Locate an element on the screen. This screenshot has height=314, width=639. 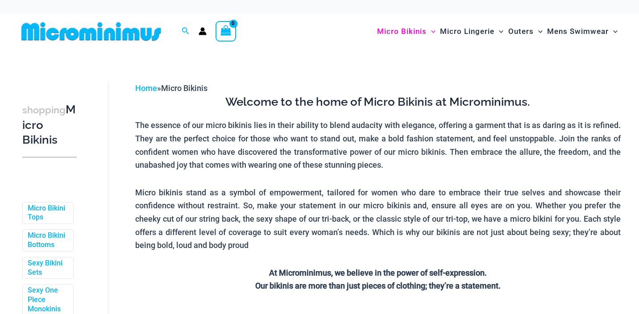
strong: At Microminimus, we believe in the power of self-expression. is located at coordinates (378, 272).